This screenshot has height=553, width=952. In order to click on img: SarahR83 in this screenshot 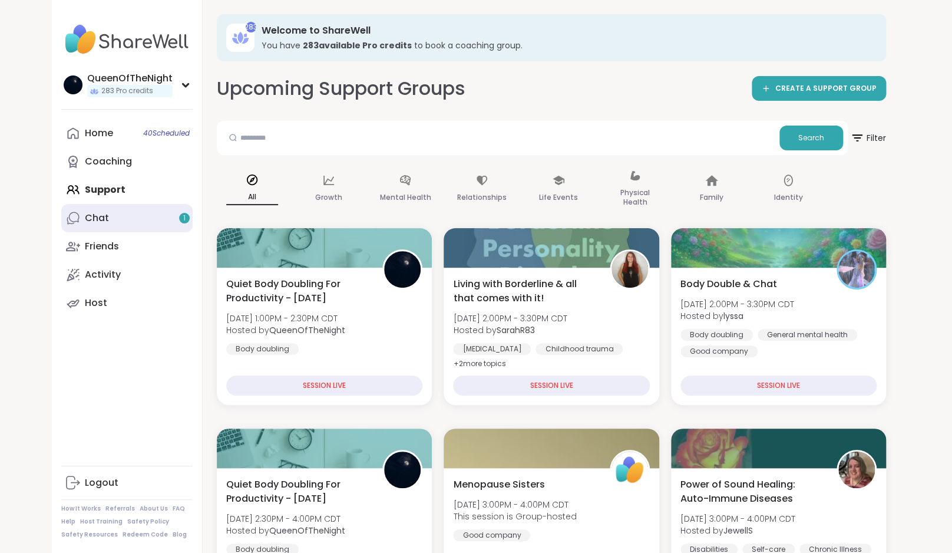, I will do `click(630, 269)`.